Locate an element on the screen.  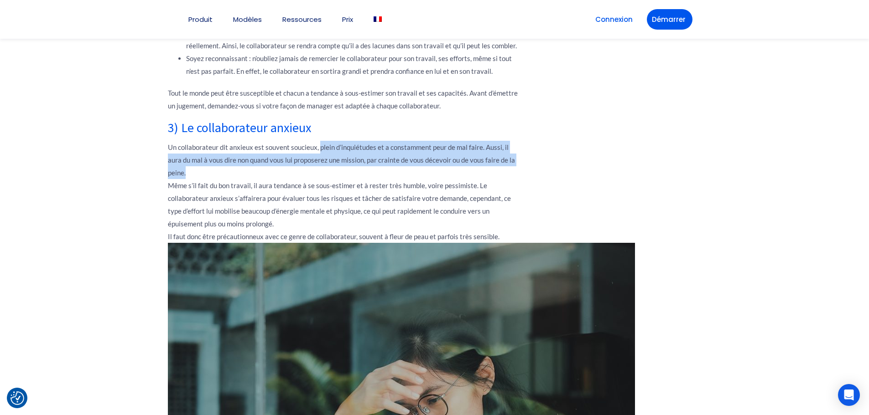
div: Open Intercom Messenger is located at coordinates (849, 395).